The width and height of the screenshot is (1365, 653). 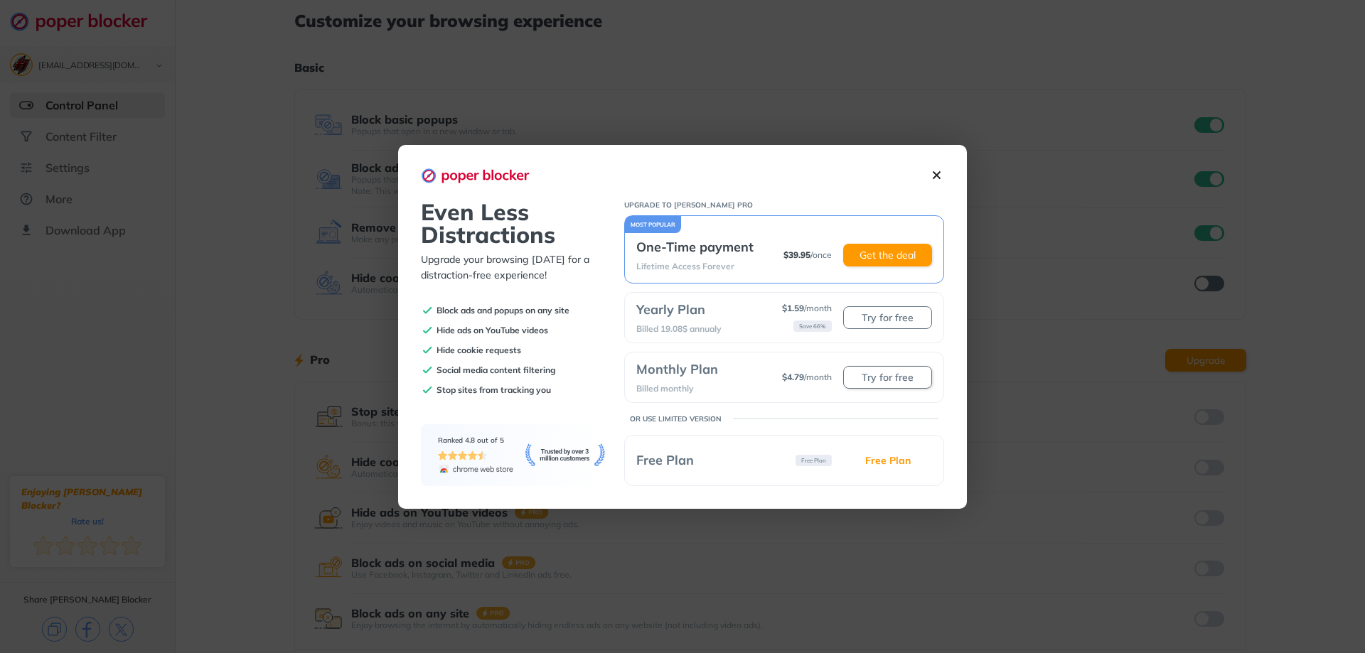 I want to click on button: Free Plan, so click(x=887, y=461).